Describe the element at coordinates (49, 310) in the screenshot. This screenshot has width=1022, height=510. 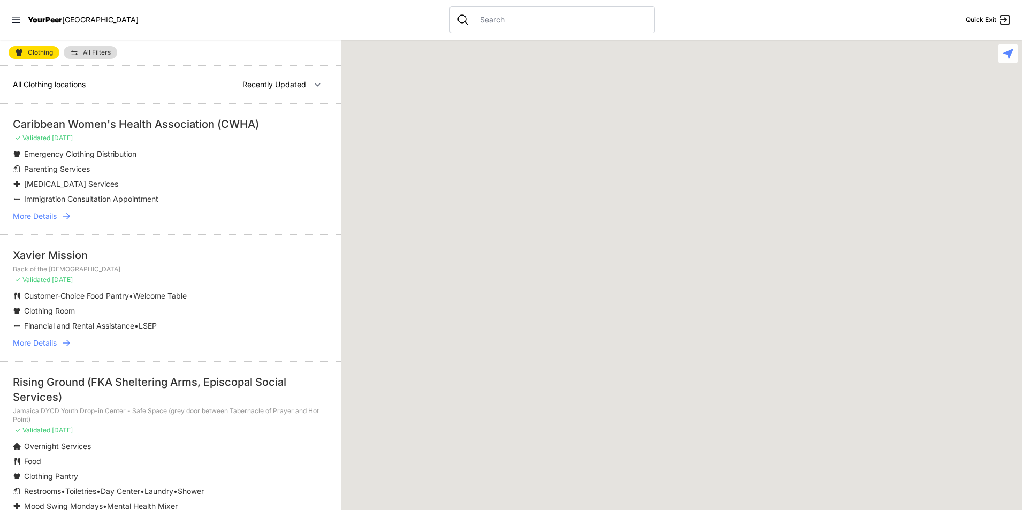
I see `span: Clothing Room` at that location.